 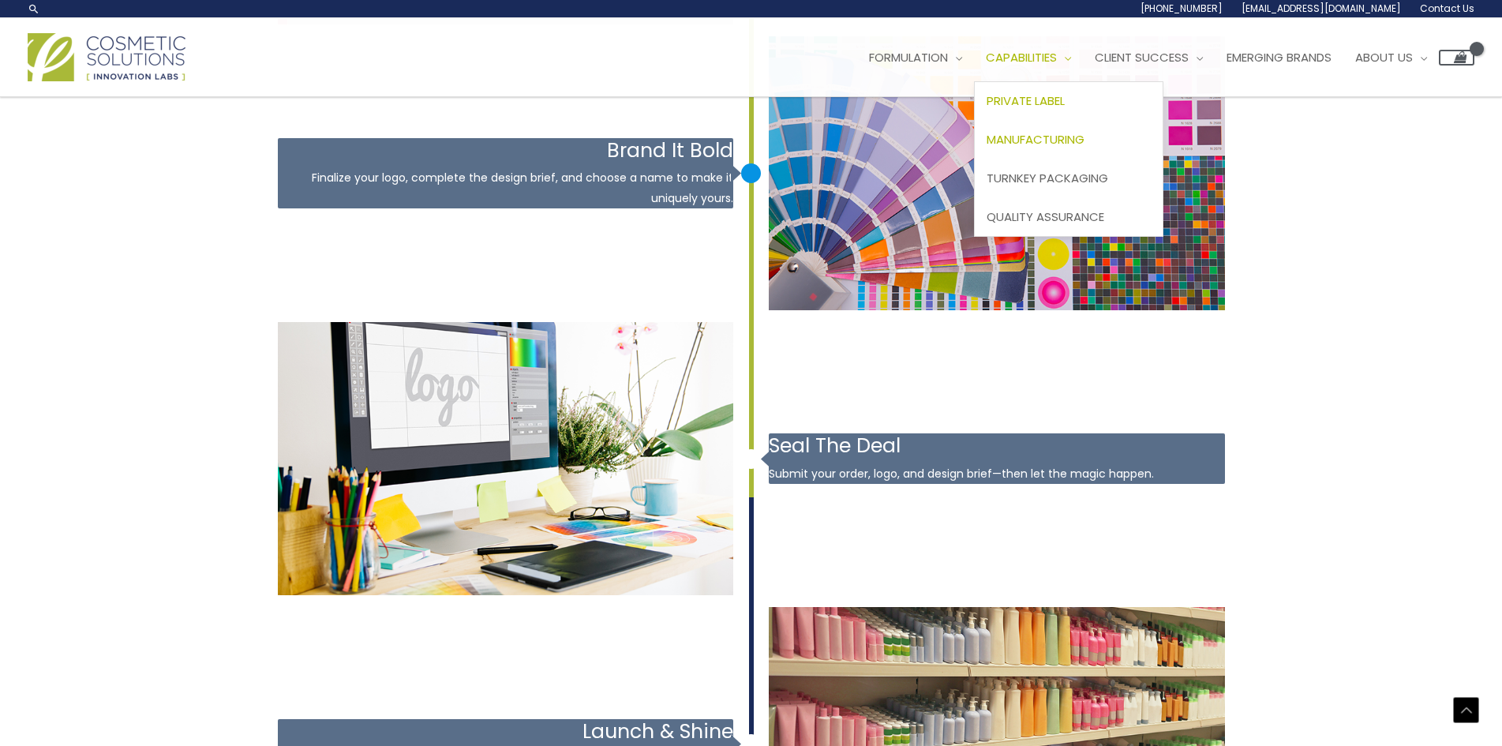 What do you see at coordinates (1446, 8) in the screenshot?
I see `span: Contact Us` at bounding box center [1446, 8].